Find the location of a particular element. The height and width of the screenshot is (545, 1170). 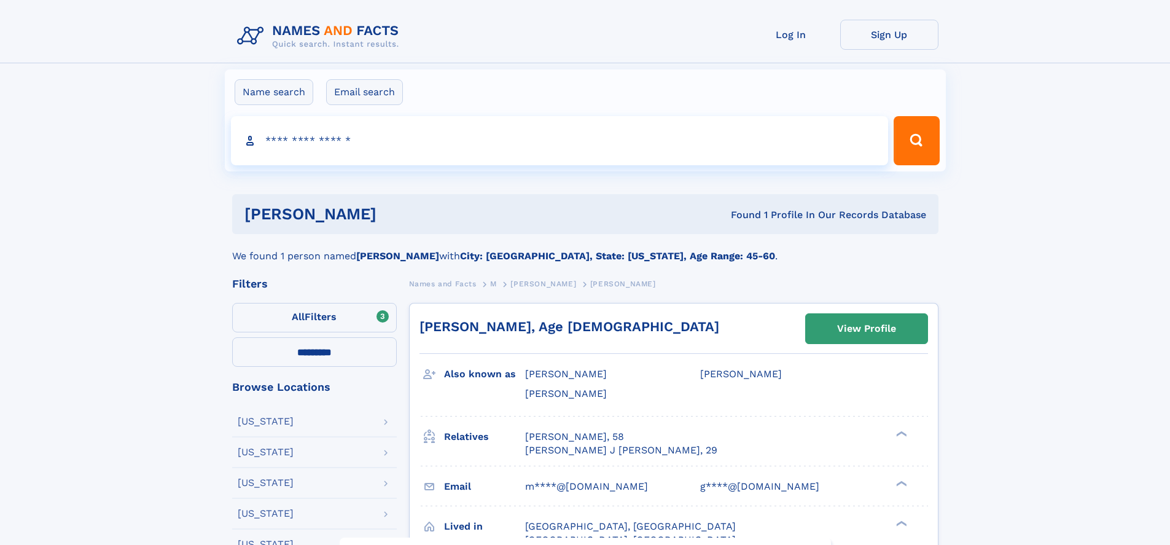

h3: Also known as is located at coordinates (485, 374).